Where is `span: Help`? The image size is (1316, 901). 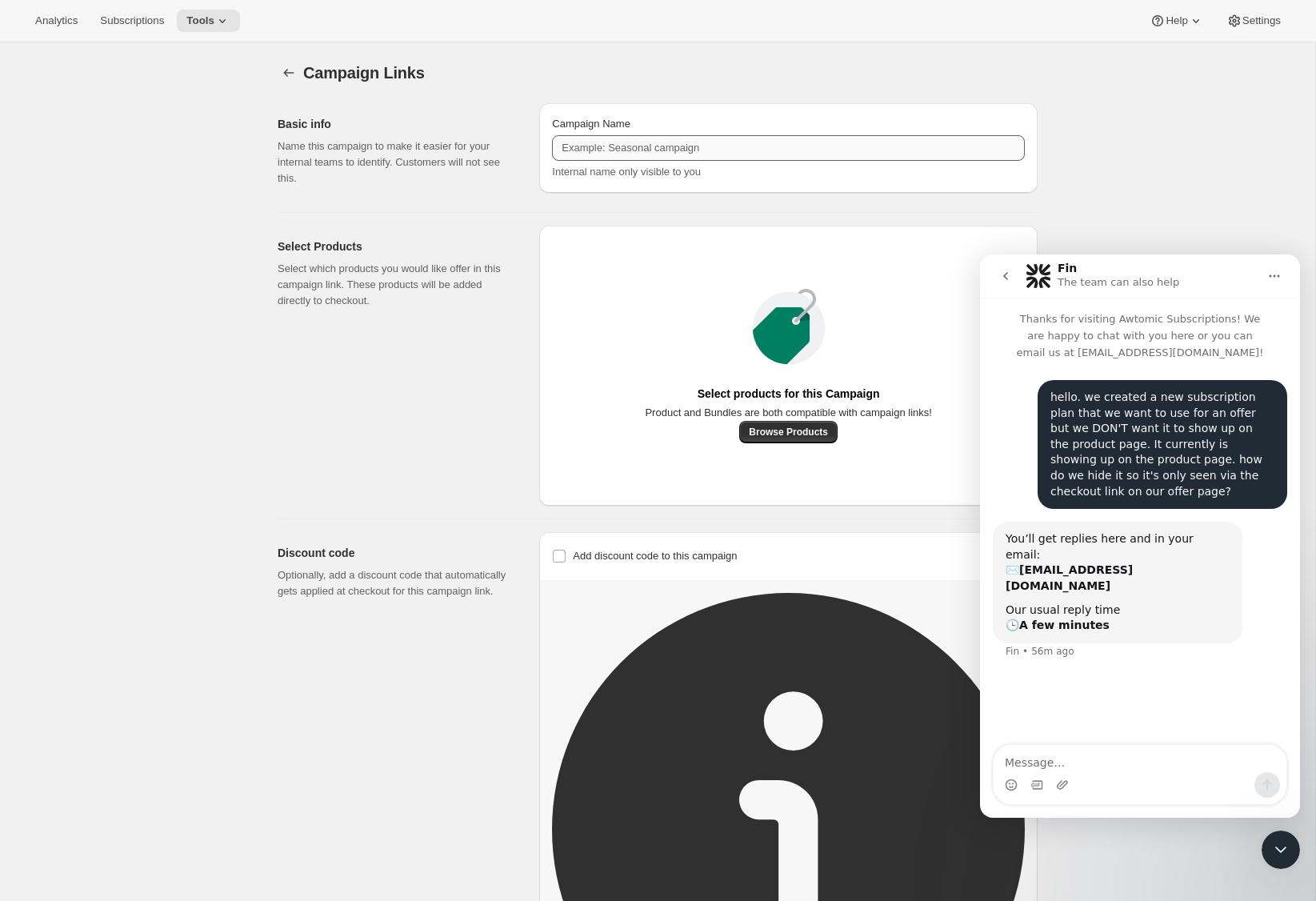
span: Help is located at coordinates (1177, 21).